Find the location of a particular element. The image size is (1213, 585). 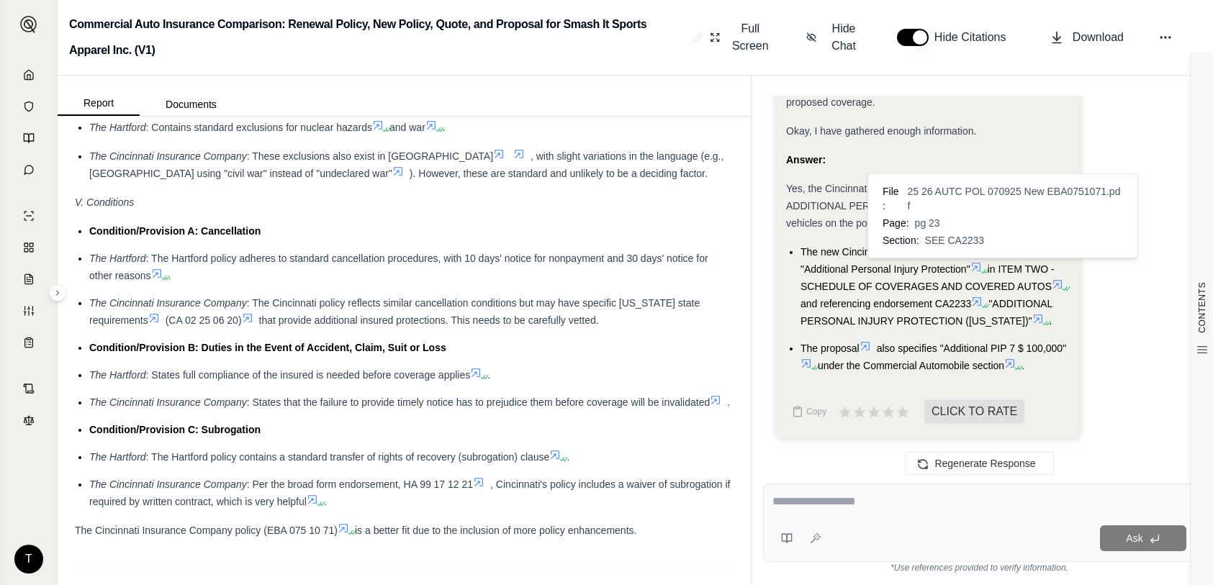

span: Ask is located at coordinates (1134, 538).